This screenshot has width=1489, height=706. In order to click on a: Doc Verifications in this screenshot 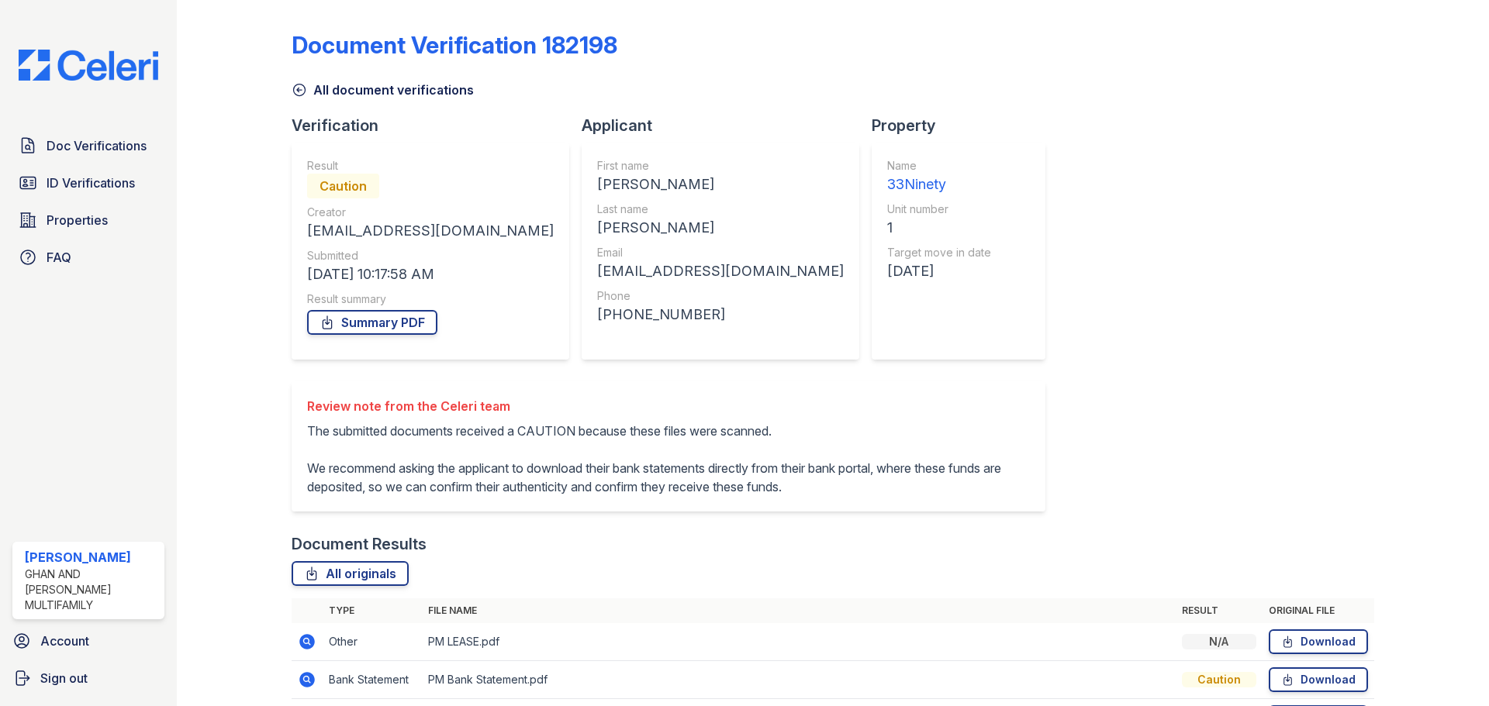, I will do `click(88, 146)`.